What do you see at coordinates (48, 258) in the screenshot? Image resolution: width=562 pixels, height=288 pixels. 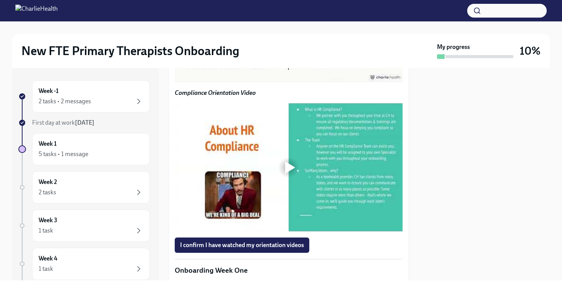 I see `h6: Week 4` at bounding box center [48, 258].